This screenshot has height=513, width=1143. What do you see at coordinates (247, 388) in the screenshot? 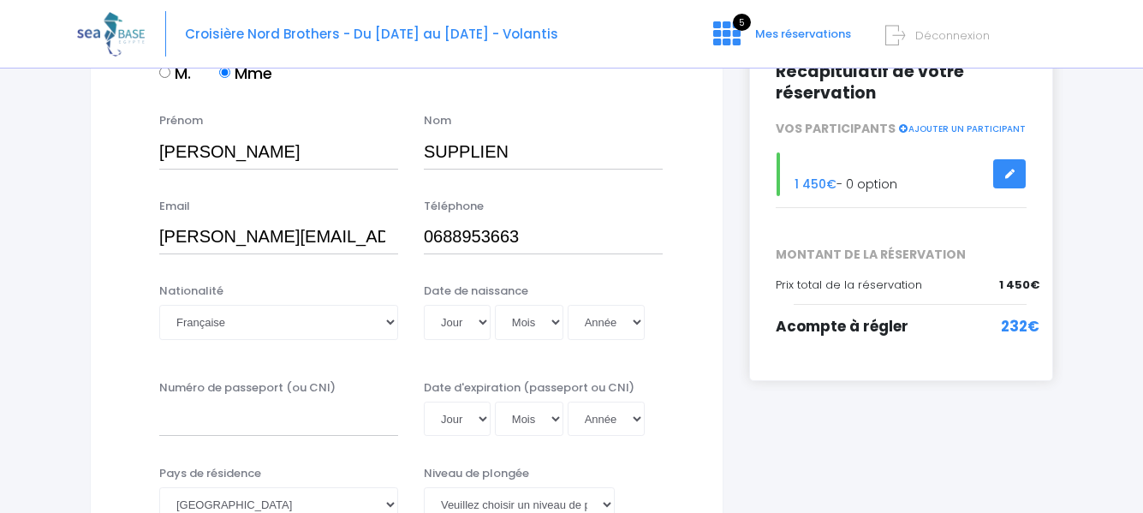
I see `label: Numéro de passeport (ou CNI)` at bounding box center [247, 388].